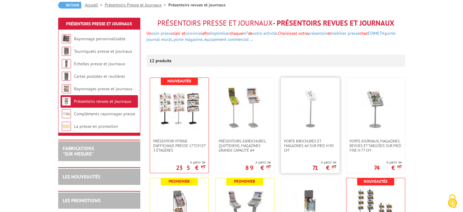  What do you see at coordinates (229, 39) in the screenshot?
I see `a: équipement commercial …` at bounding box center [229, 39].